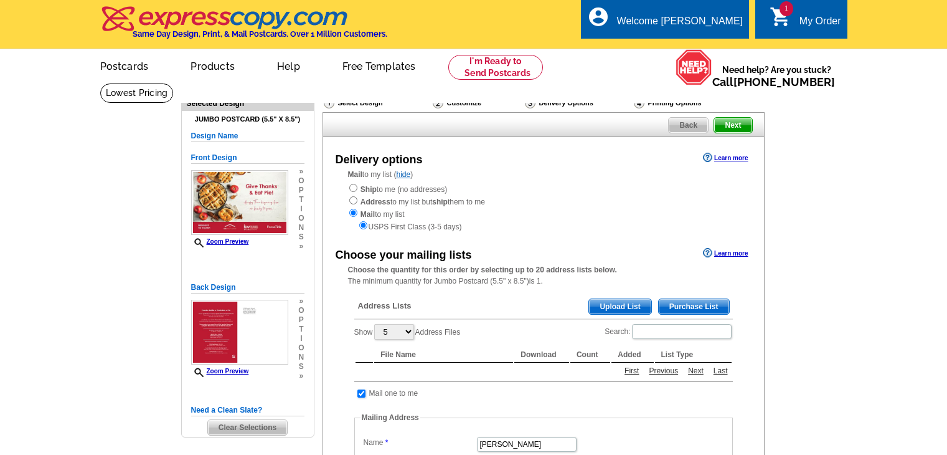 The height and width of the screenshot is (455, 947). Describe the element at coordinates (590, 354) in the screenshot. I see `th: Count` at that location.